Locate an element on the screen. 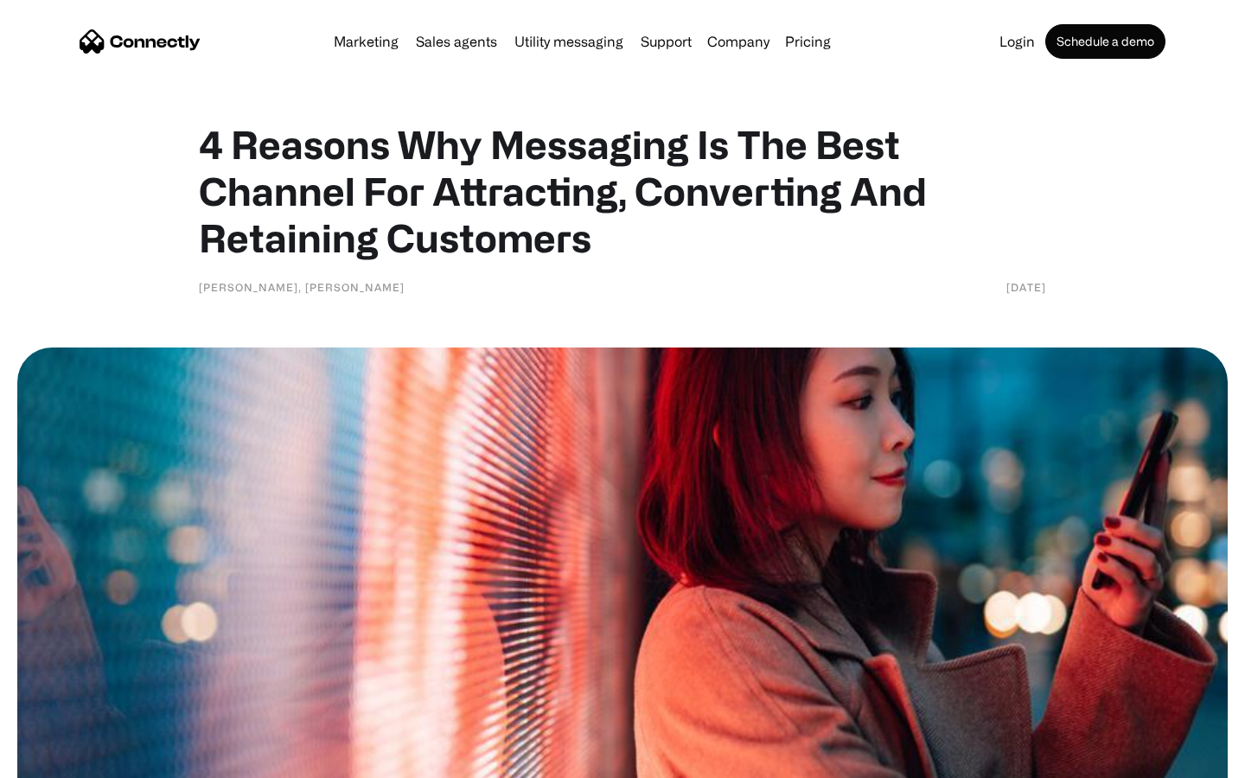 This screenshot has width=1245, height=778. a: Marketing is located at coordinates (366, 41).